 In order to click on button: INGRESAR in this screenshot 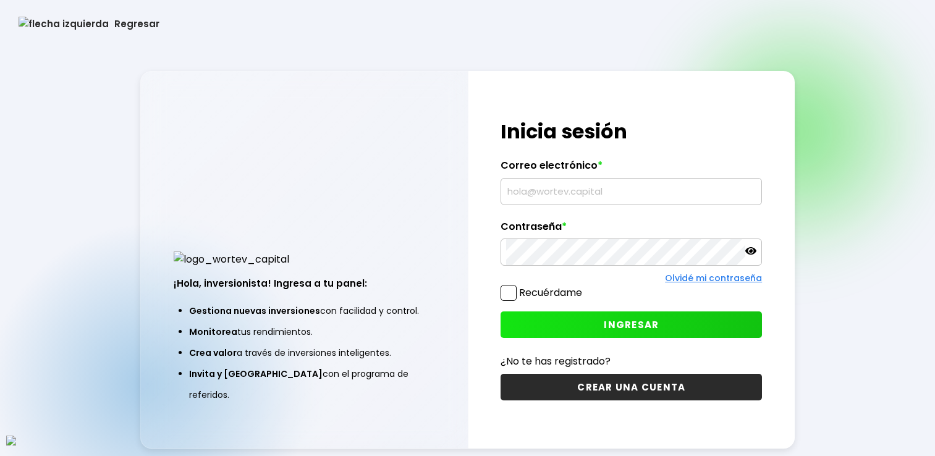, I will do `click(631, 324)`.